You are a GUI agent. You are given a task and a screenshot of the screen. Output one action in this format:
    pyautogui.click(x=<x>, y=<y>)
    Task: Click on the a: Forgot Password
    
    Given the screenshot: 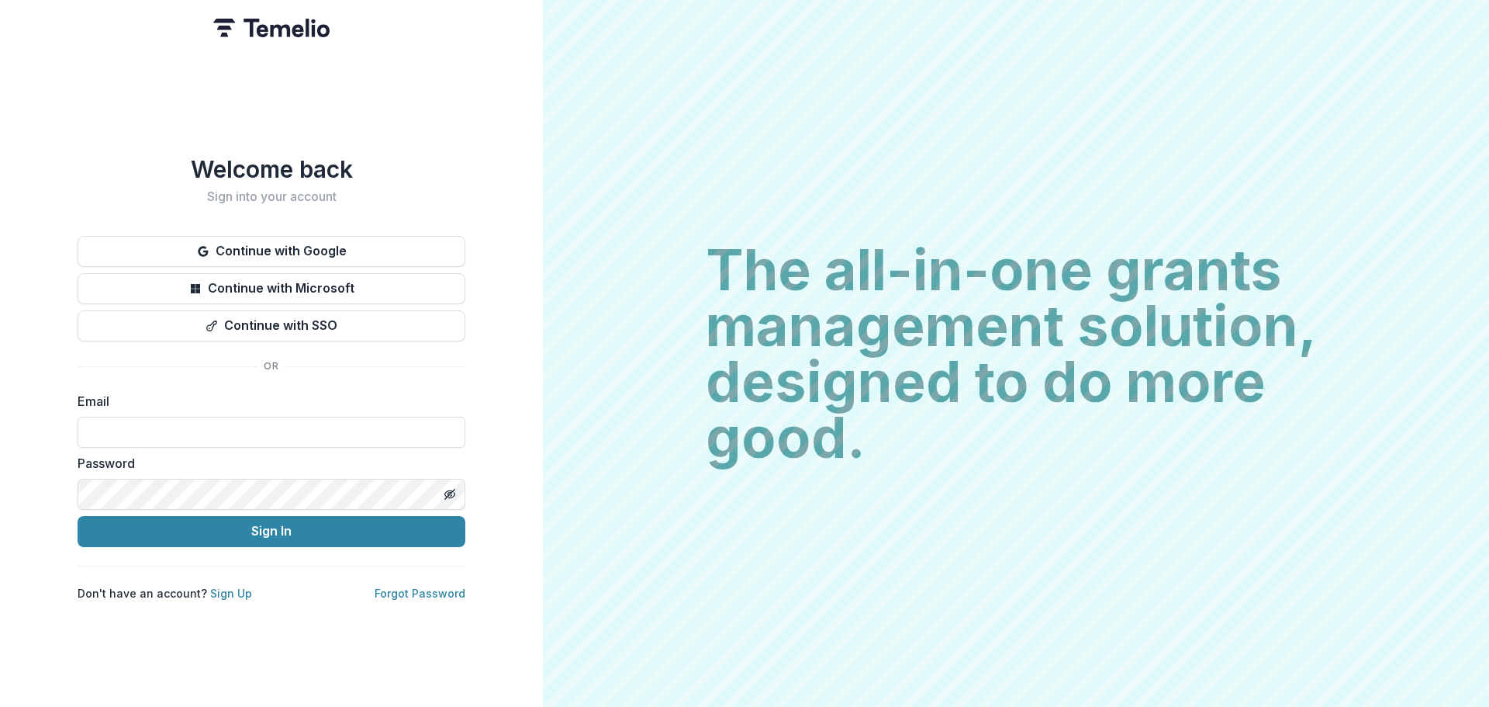 What is the action you would take?
    pyautogui.click(x=420, y=593)
    